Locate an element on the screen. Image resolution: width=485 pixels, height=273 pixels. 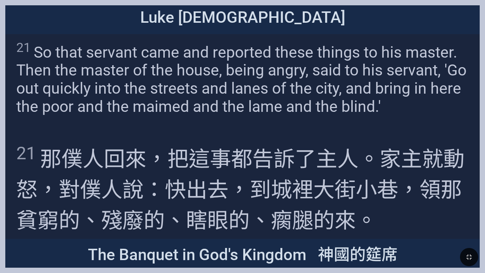
wg1401: 回來 is located at coordinates (240, 190).